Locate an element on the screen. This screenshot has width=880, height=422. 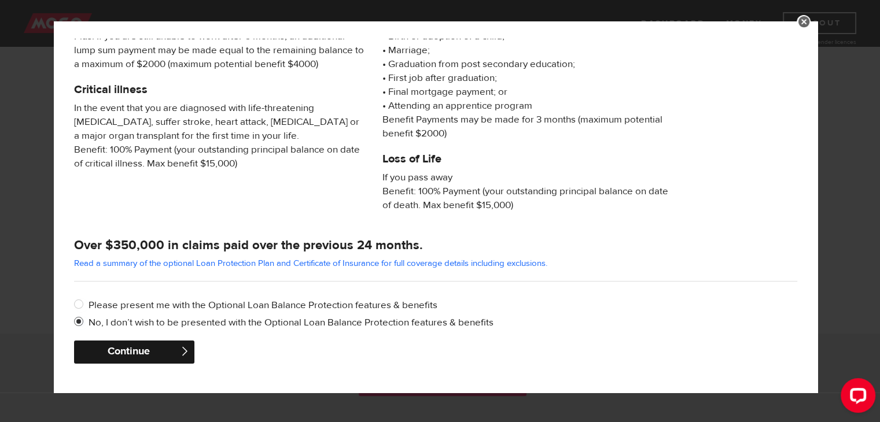
label: Please present me with the Optional Loan Balance Protection features & benefits is located at coordinates (443, 306).